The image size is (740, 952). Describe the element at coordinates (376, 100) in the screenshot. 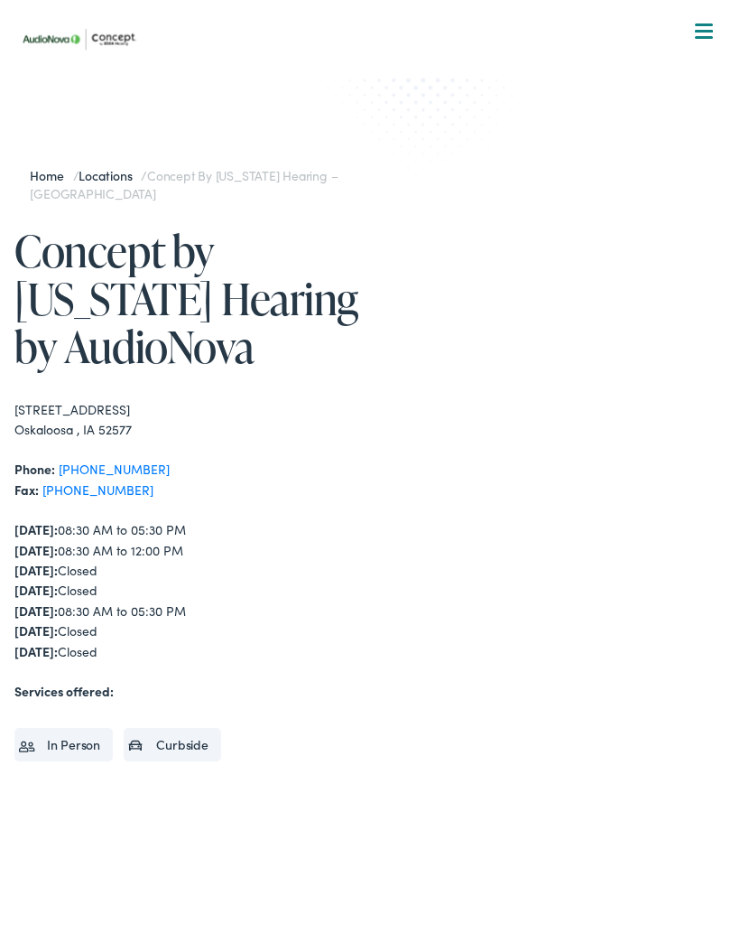

I see `a: What We Offer` at that location.